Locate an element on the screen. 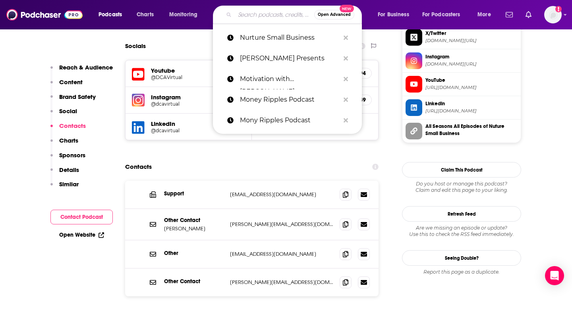  h5: Instagram is located at coordinates (184, 97).